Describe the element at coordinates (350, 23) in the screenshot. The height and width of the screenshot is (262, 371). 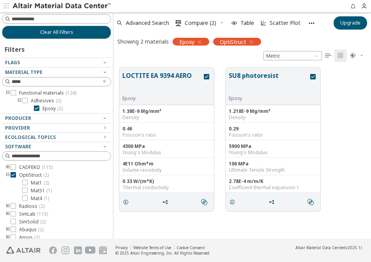
I see `span: Upgrade` at that location.